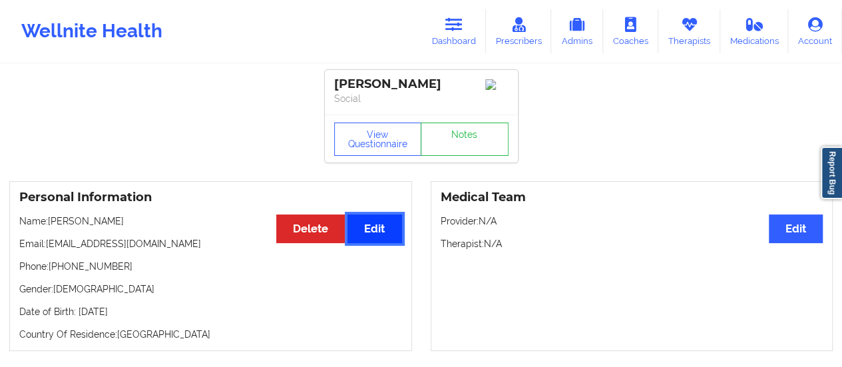 The height and width of the screenshot is (367, 842). Describe the element at coordinates (454, 31) in the screenshot. I see `a: Dashboard` at that location.